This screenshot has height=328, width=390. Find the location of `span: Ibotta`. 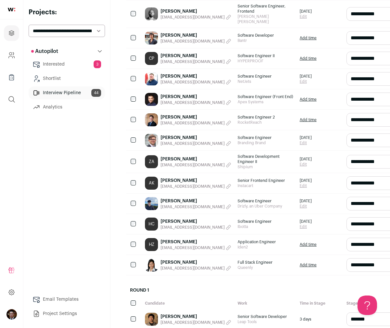

span: Ibotta is located at coordinates (265, 227).